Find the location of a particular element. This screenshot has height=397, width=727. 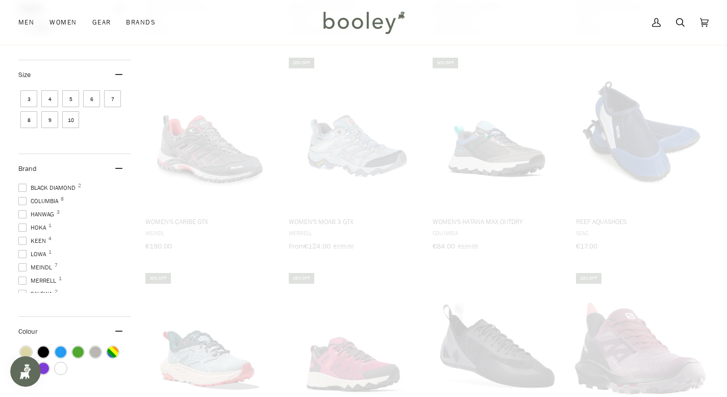

span: Black Diamond is located at coordinates (48, 188).